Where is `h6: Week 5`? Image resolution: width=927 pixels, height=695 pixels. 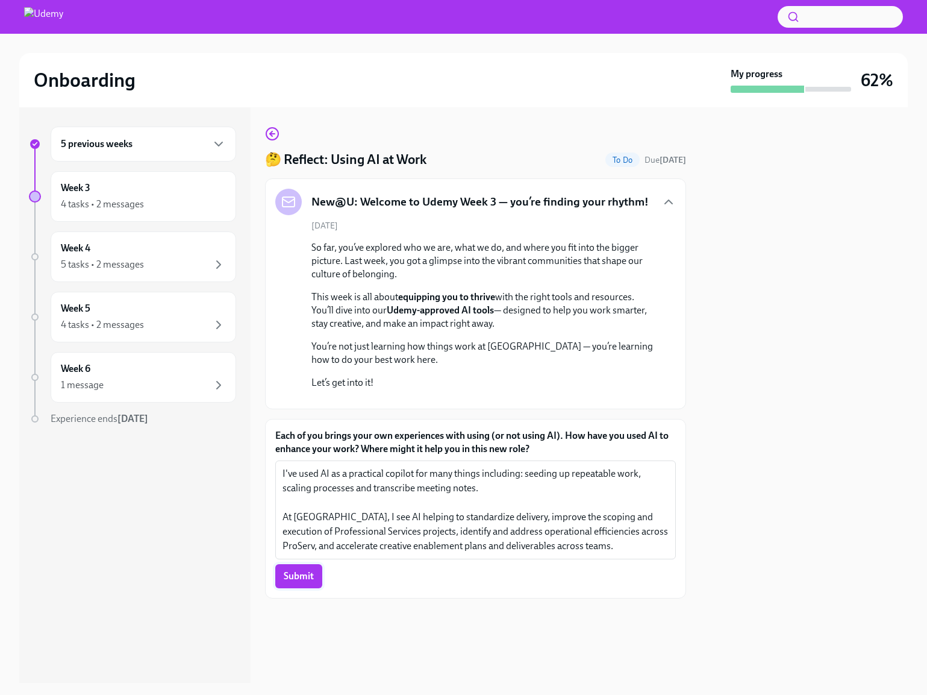 h6: Week 5 is located at coordinates (75, 308).